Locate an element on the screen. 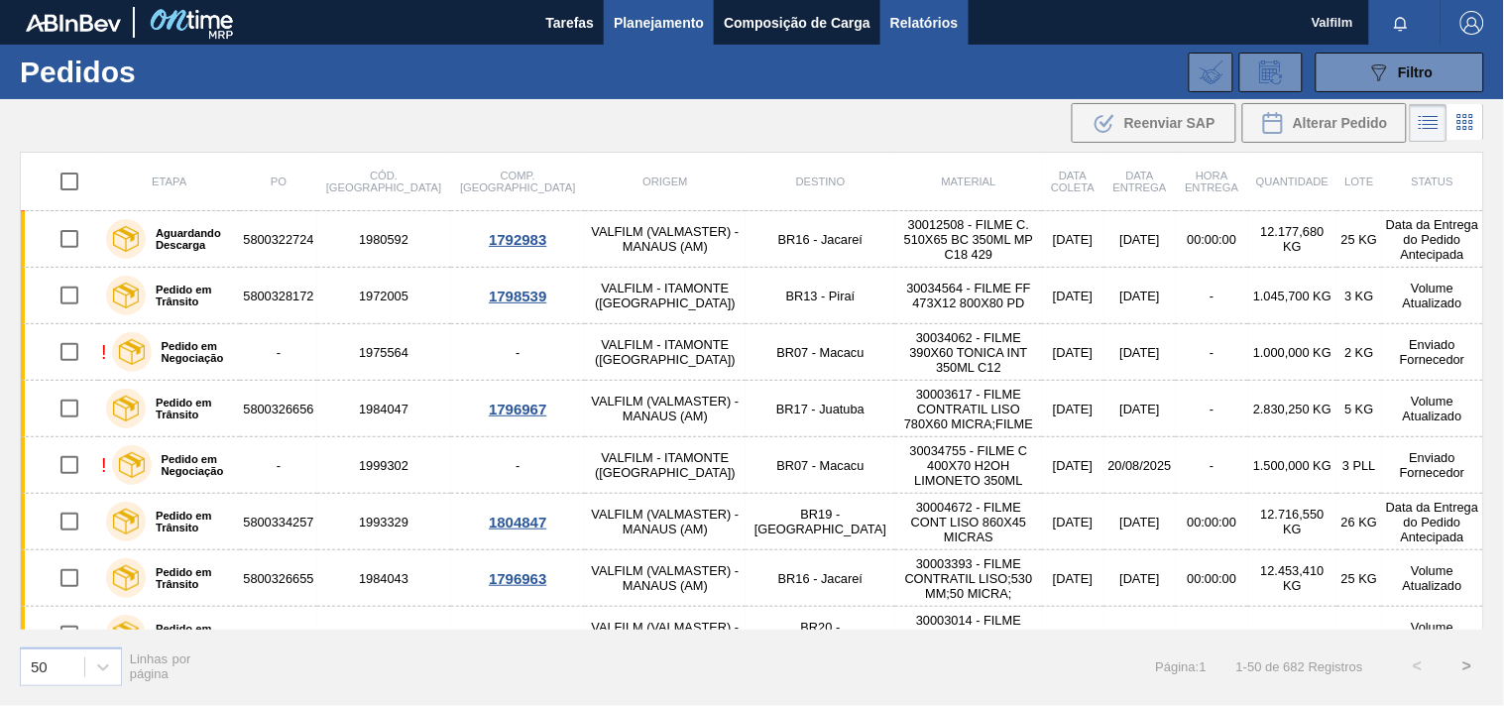 The width and height of the screenshot is (1504, 706). td: 12 KG is located at coordinates (1359, 634).